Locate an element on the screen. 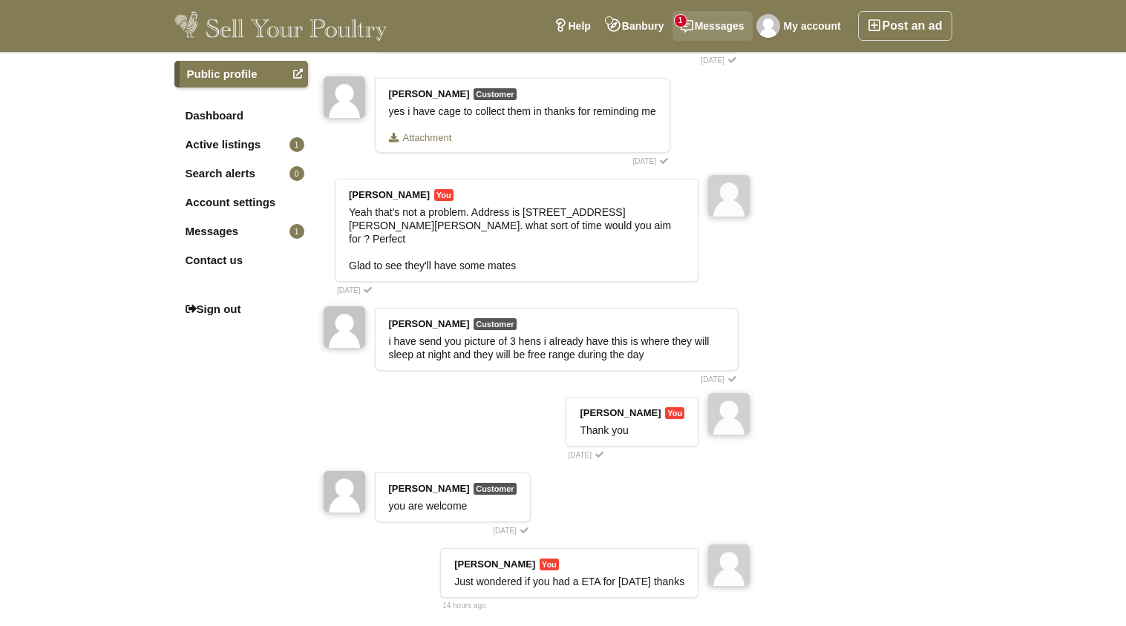 This screenshot has height=626, width=1126. a: Help is located at coordinates (572, 26).